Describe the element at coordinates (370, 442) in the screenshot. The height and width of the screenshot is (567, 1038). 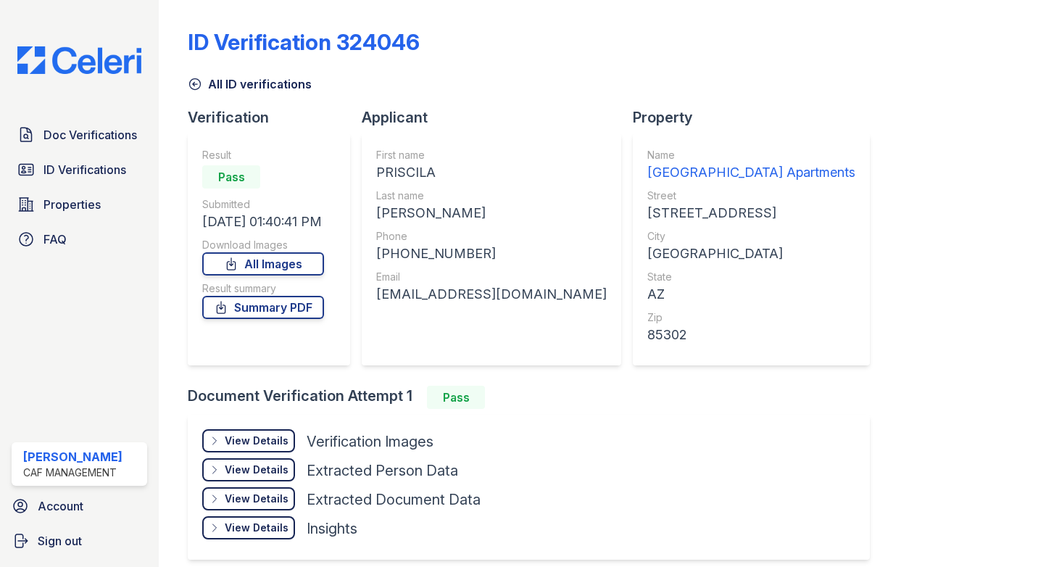
I see `div: Verification Images` at that location.